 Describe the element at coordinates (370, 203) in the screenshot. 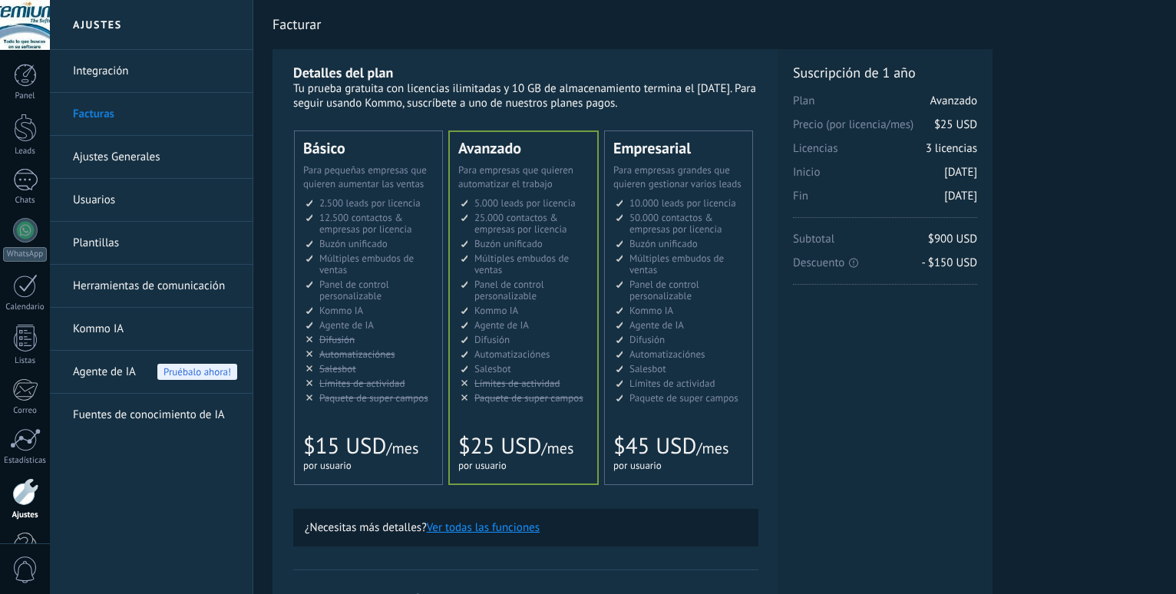

I see `span: 2.500 leads por licencia` at that location.